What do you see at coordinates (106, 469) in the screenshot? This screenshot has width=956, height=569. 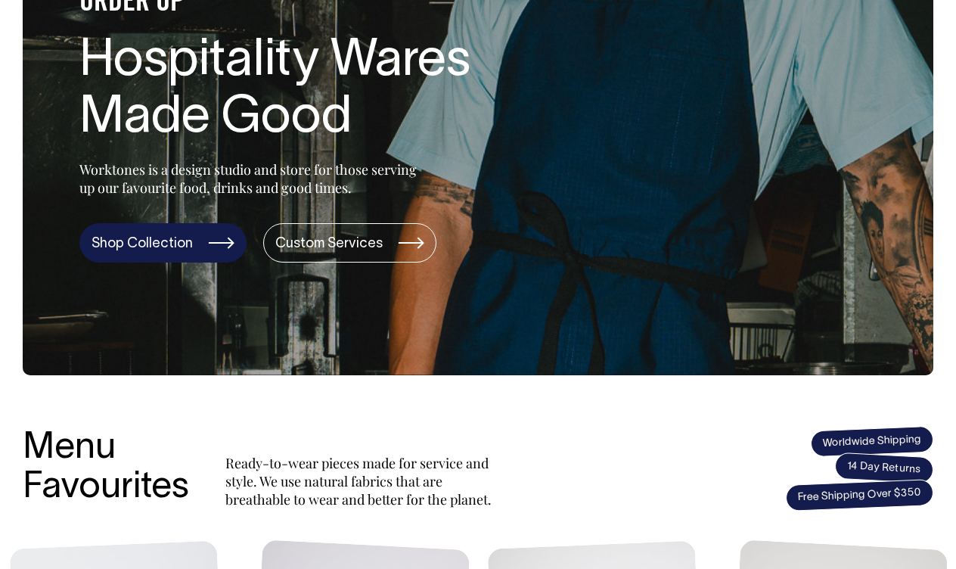 I see `h3: Menu Favourites` at bounding box center [106, 469].